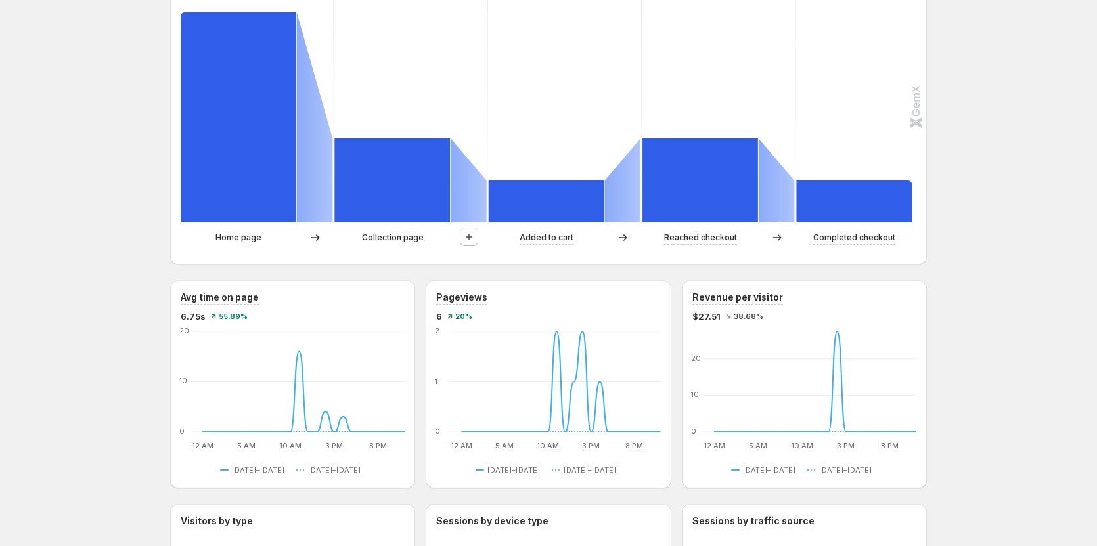  Describe the element at coordinates (748, 317) in the screenshot. I see `span: 38.68%` at that location.